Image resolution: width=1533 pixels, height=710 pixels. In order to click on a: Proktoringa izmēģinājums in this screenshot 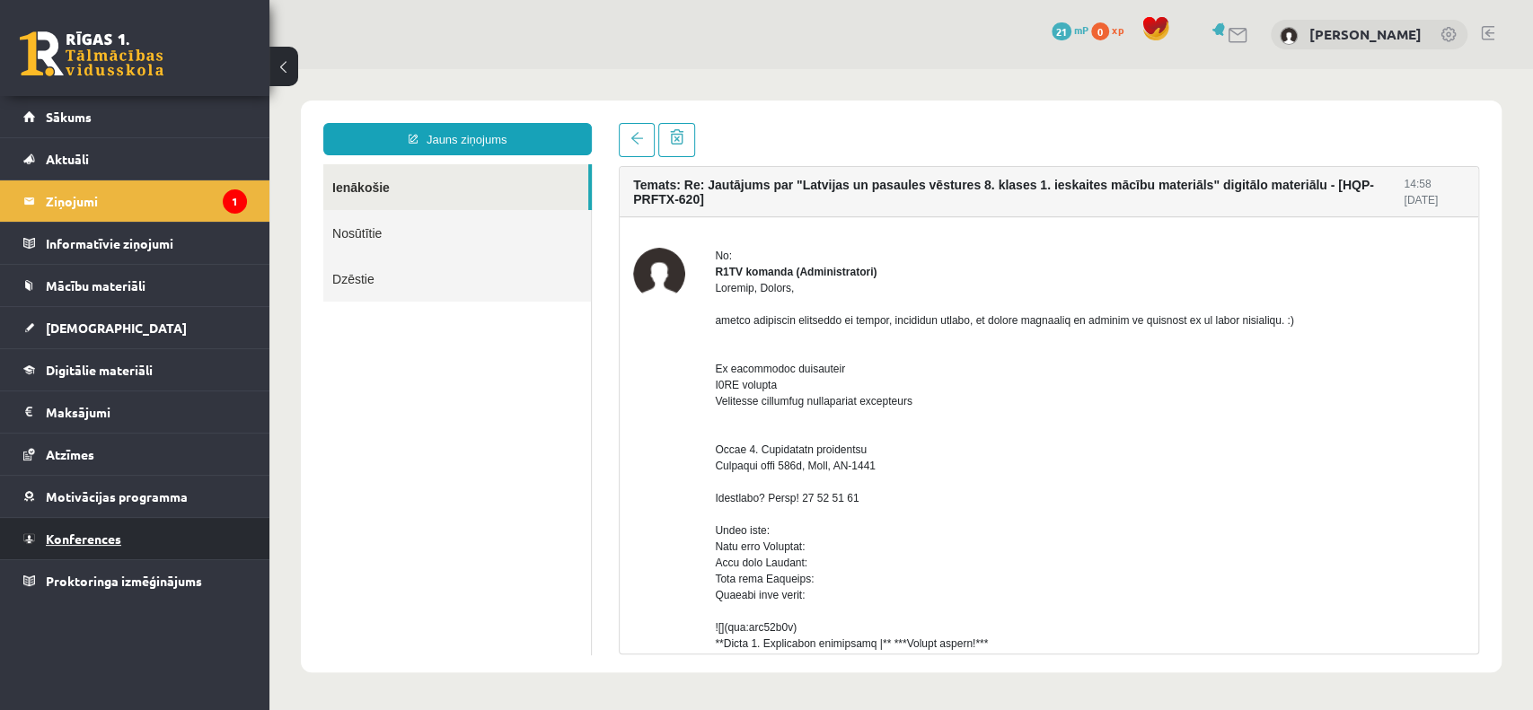, I will do `click(135, 581)`.